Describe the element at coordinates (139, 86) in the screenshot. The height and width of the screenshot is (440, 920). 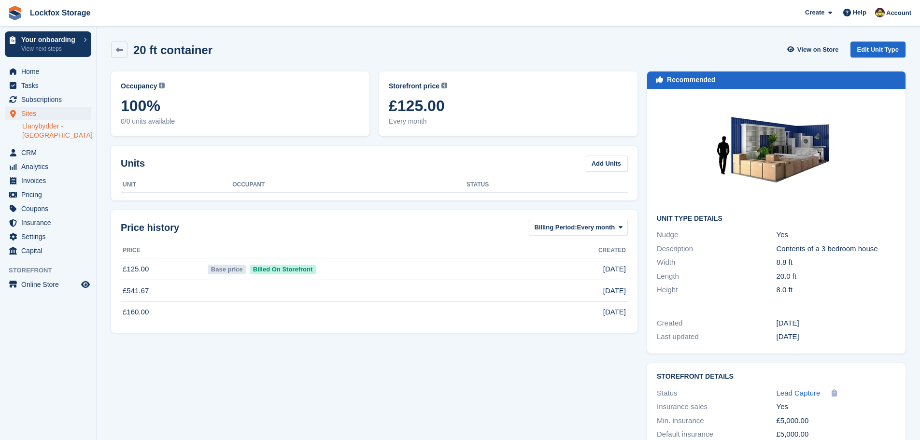
I see `span: Occupancy` at that location.